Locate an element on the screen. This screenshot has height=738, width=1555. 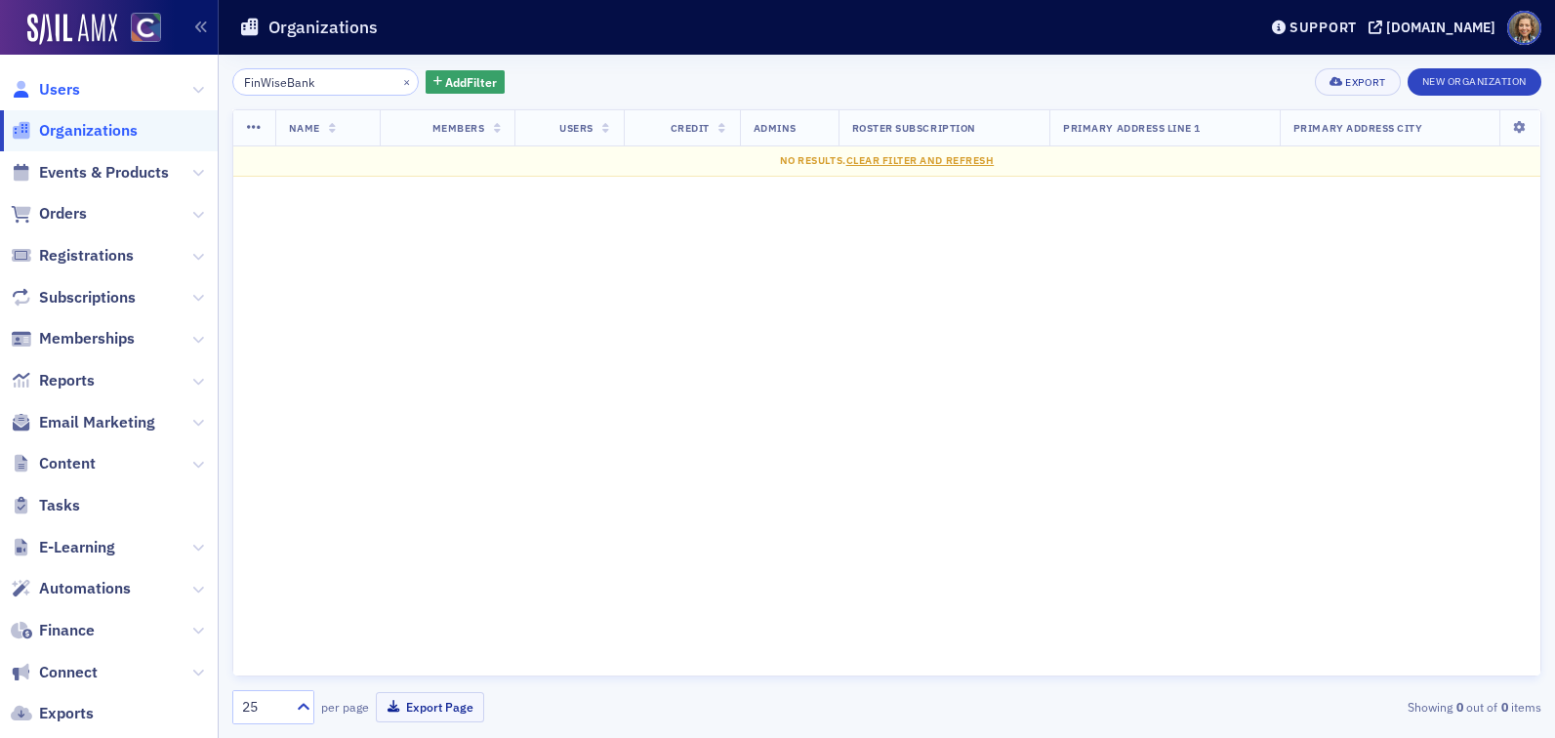
button: New Organization is located at coordinates (1474, 82).